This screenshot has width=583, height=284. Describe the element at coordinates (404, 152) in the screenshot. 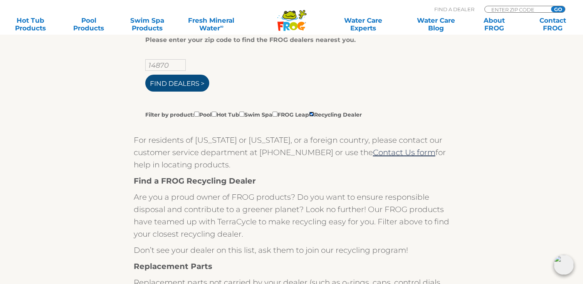

I see `a: Contact Us form` at that location.